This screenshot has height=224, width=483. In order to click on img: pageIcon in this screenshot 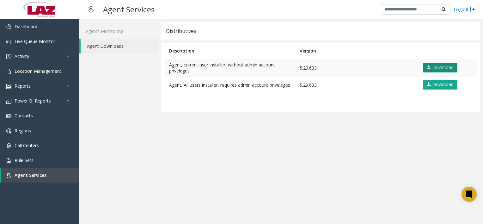, I will do `click(91, 9)`.